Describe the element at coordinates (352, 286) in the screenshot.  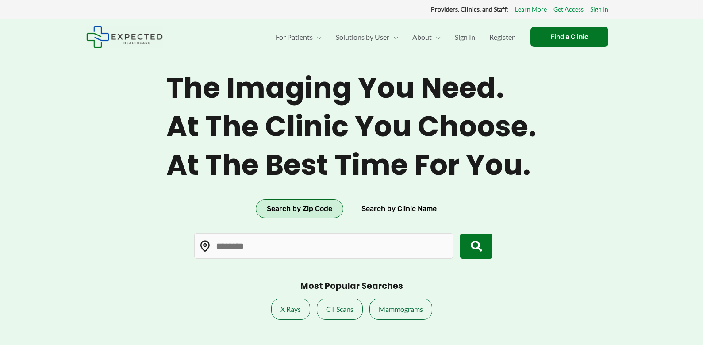
I see `h3: Most Popular Searches` at that location.